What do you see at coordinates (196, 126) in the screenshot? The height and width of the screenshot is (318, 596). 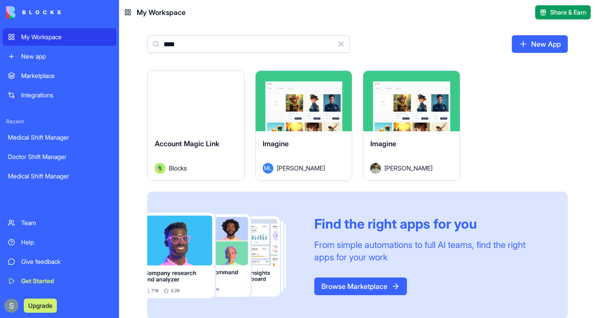 I see `a: Account Magic LinkAvatarBlocks` at bounding box center [196, 126].